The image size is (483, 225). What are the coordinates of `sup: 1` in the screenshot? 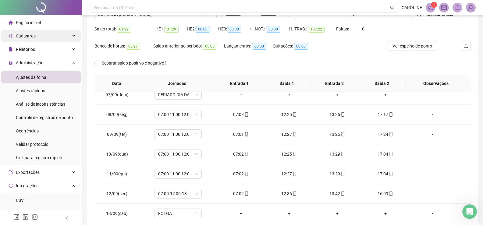 It's located at (434, 5).